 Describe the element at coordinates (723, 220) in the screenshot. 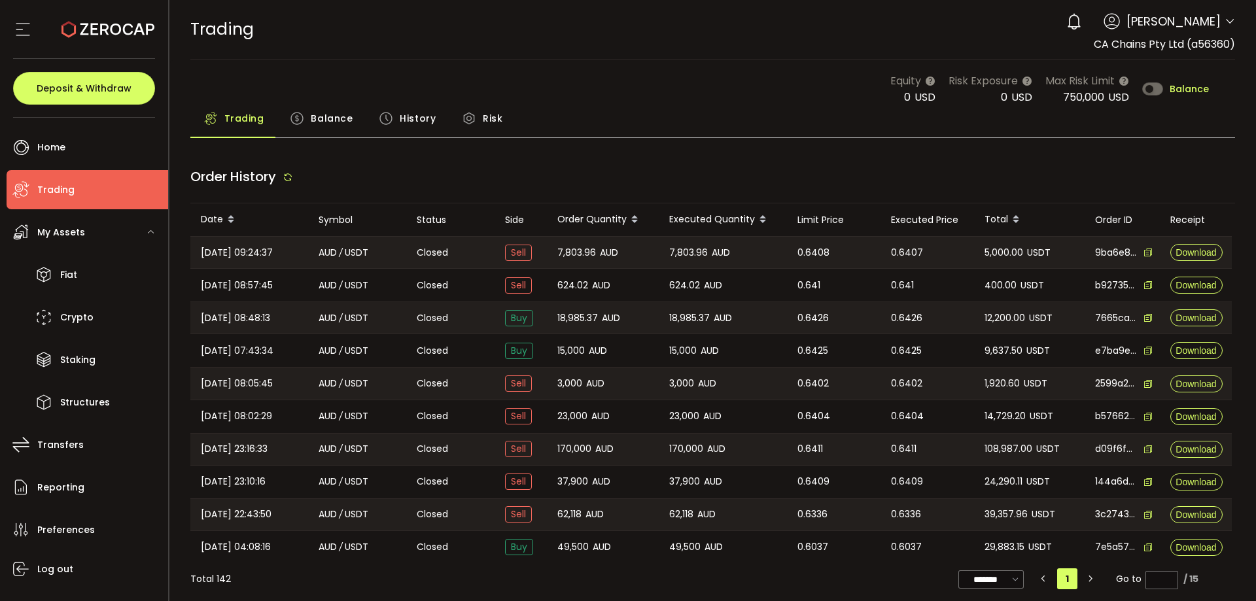

I see `div: Executed Quantity` at that location.